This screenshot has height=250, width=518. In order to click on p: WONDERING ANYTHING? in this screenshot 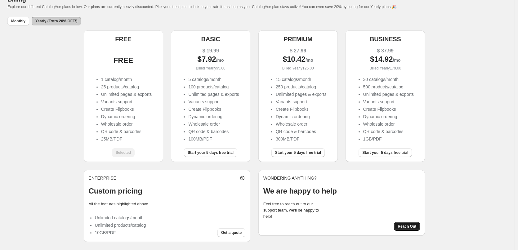, I will do `click(342, 178)`.